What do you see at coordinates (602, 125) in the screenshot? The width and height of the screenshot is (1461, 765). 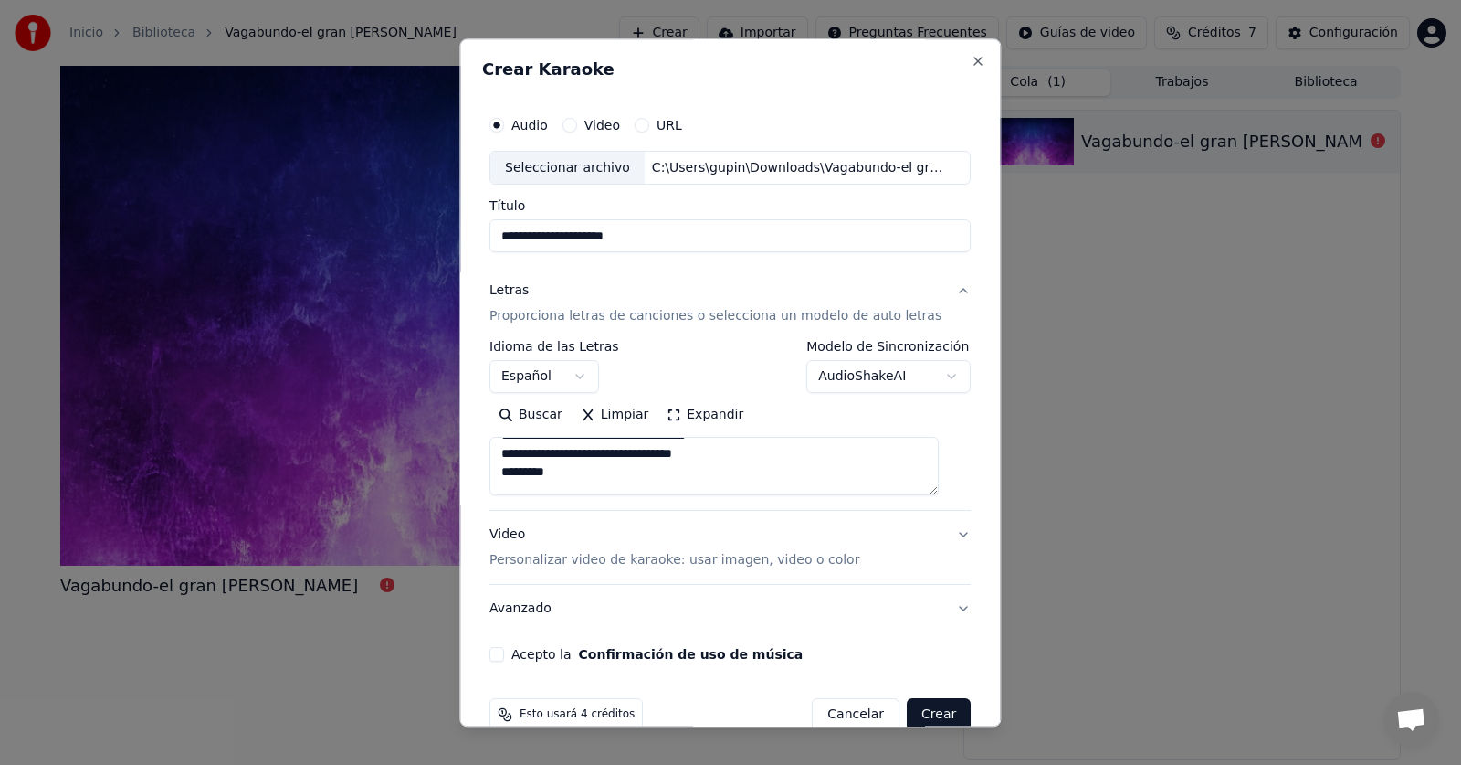 I see `label: Video` at bounding box center [602, 125].